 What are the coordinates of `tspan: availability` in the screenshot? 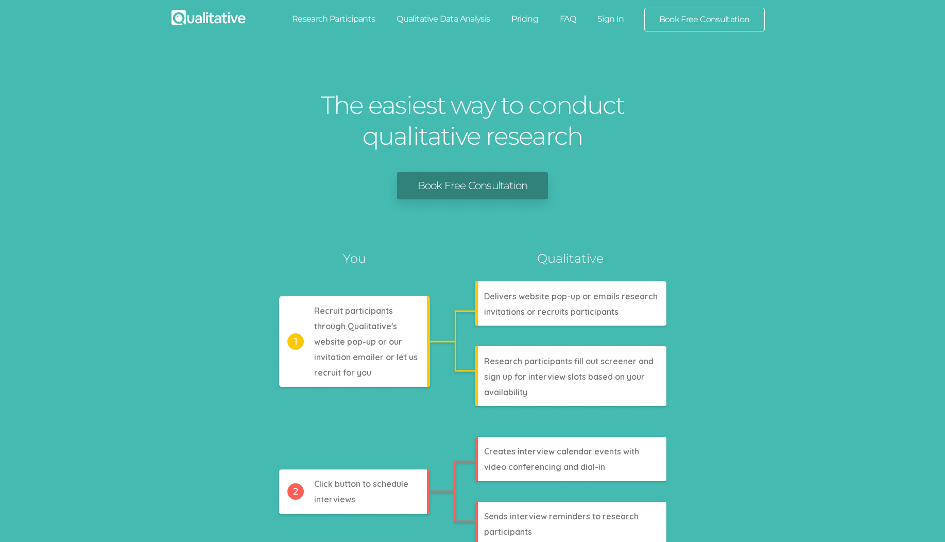 It's located at (506, 392).